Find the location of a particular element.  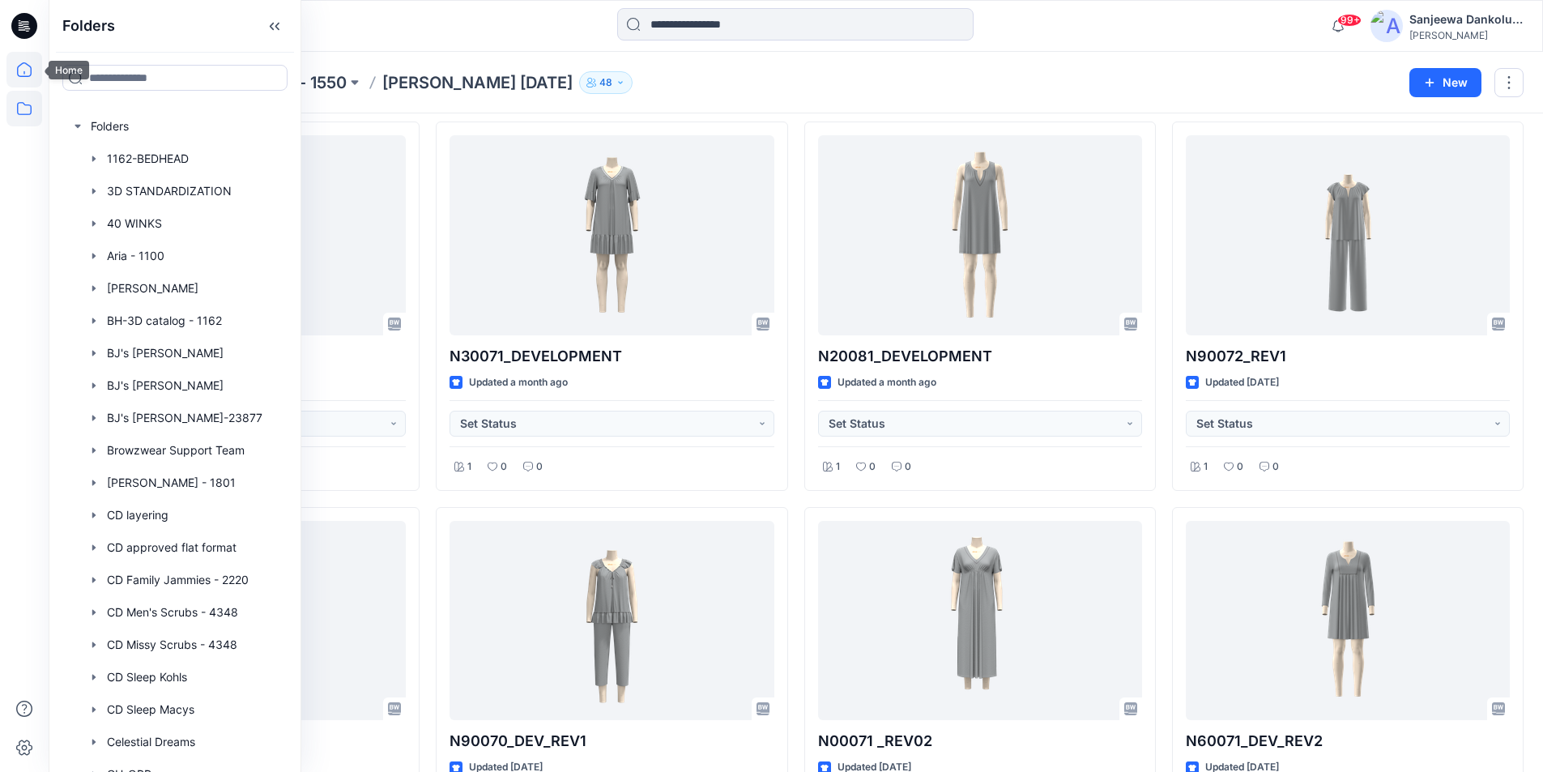

a: N90070_DEV_REV1 is located at coordinates (611, 620).